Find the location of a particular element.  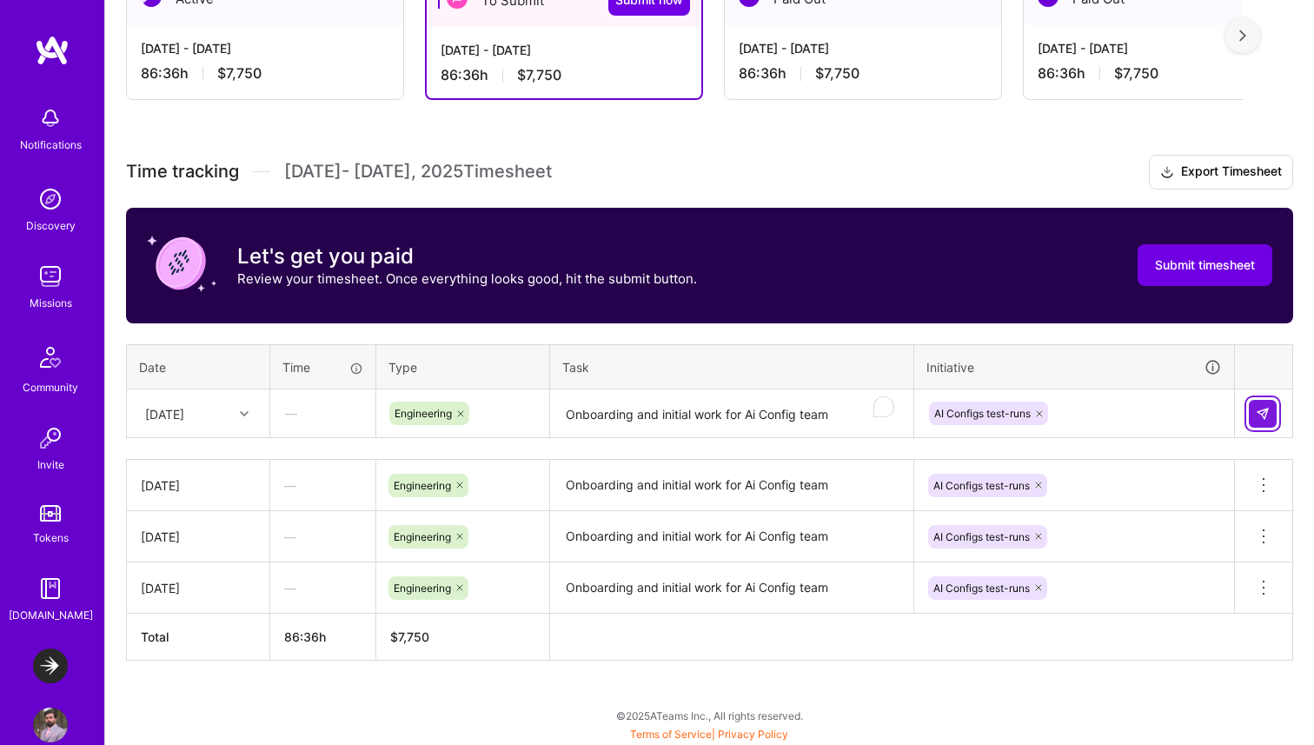

span: Submit timesheet is located at coordinates (1204, 265).